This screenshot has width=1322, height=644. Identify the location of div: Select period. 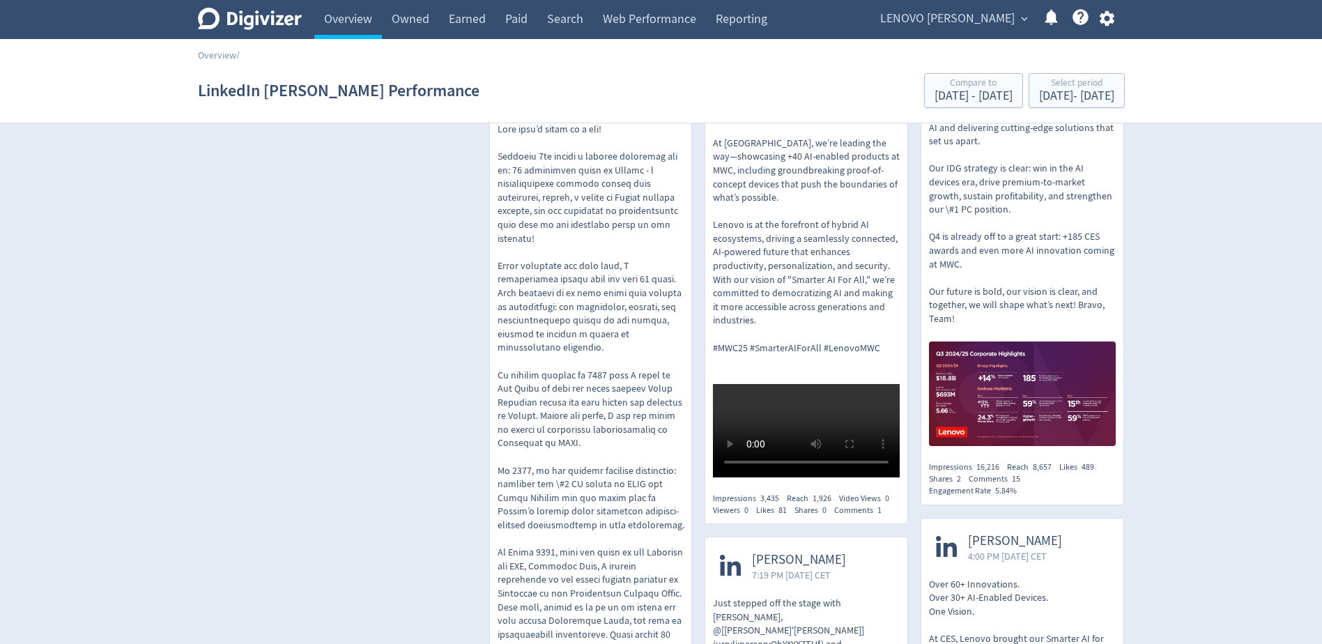
(1076, 84).